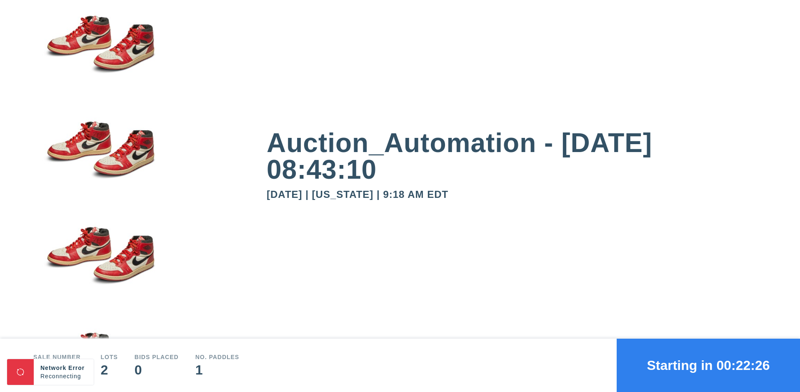 Image resolution: width=800 pixels, height=392 pixels. I want to click on div: Reconnecting, so click(64, 376).